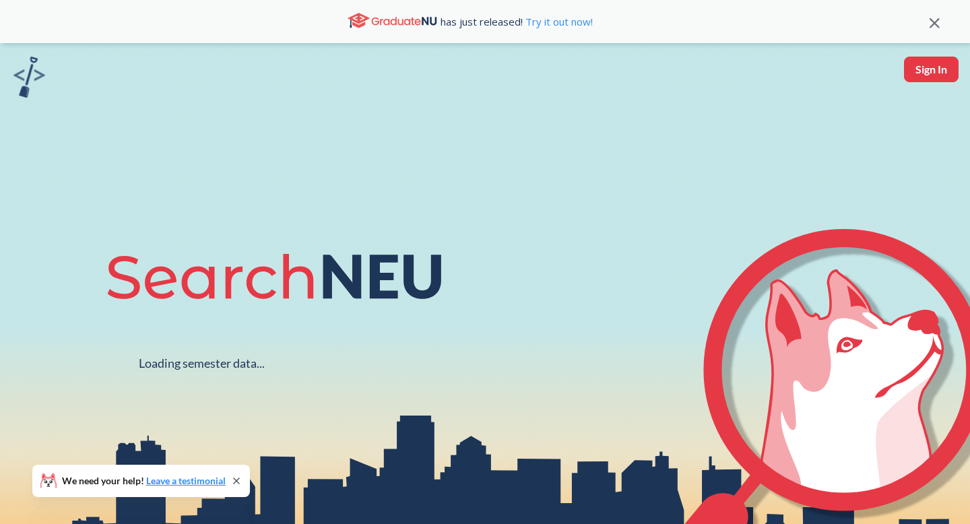  Describe the element at coordinates (143, 481) in the screenshot. I see `span: We need your help!` at that location.